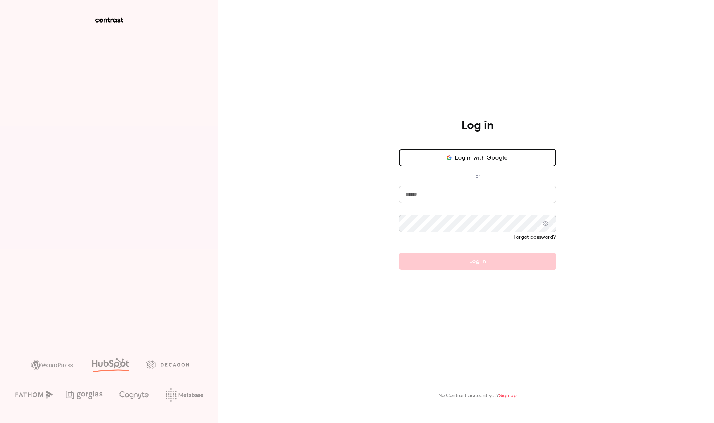  What do you see at coordinates (478, 126) in the screenshot?
I see `h4: Log in` at bounding box center [478, 126].